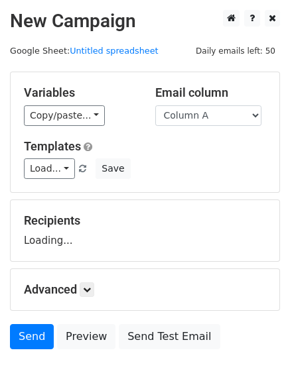 The height and width of the screenshot is (387, 290). What do you see at coordinates (52, 146) in the screenshot?
I see `a: Templates` at bounding box center [52, 146].